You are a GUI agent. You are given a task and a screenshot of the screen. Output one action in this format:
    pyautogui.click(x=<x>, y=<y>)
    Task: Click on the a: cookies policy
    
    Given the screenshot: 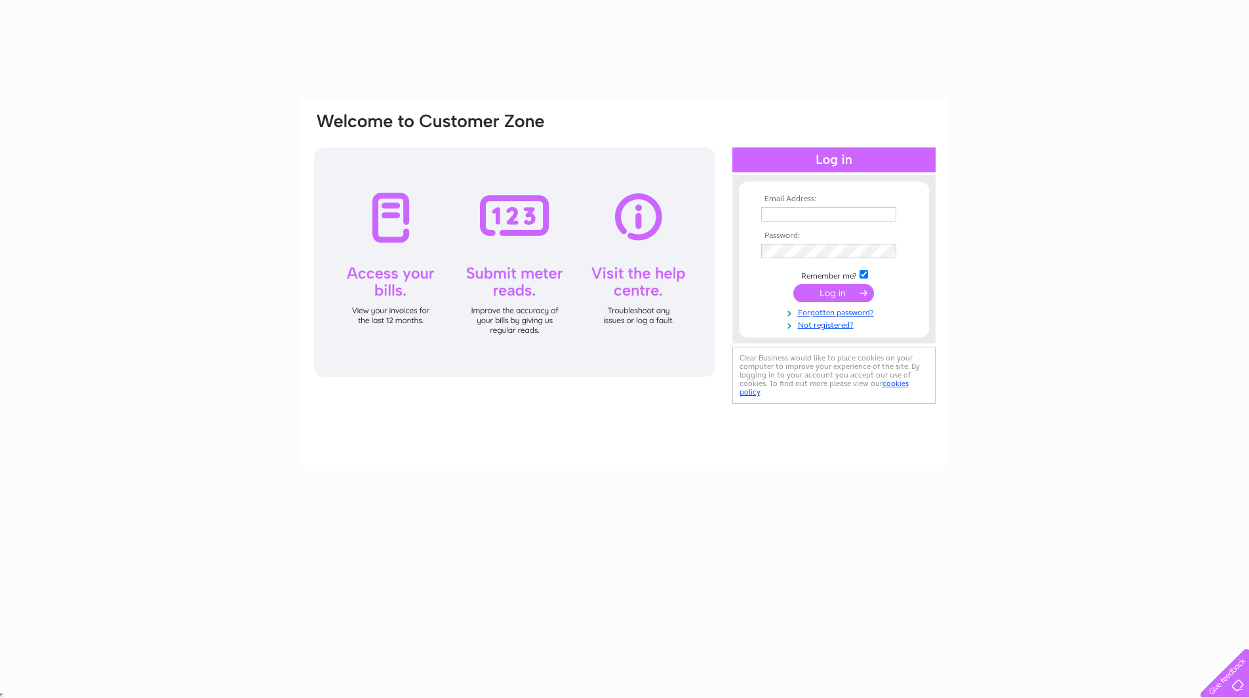 What is the action you would take?
    pyautogui.click(x=824, y=387)
    